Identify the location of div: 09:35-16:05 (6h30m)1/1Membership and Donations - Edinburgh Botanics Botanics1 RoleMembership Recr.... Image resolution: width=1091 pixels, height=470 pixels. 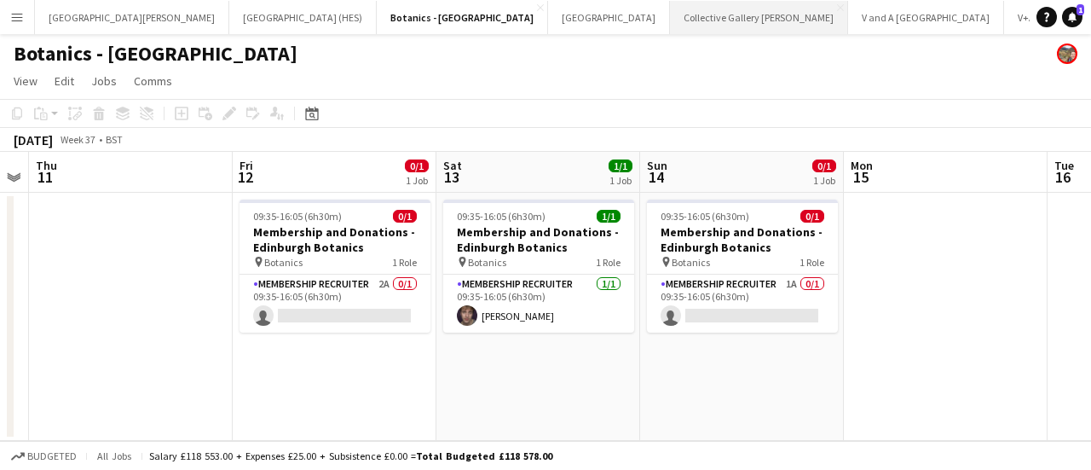
(539, 266).